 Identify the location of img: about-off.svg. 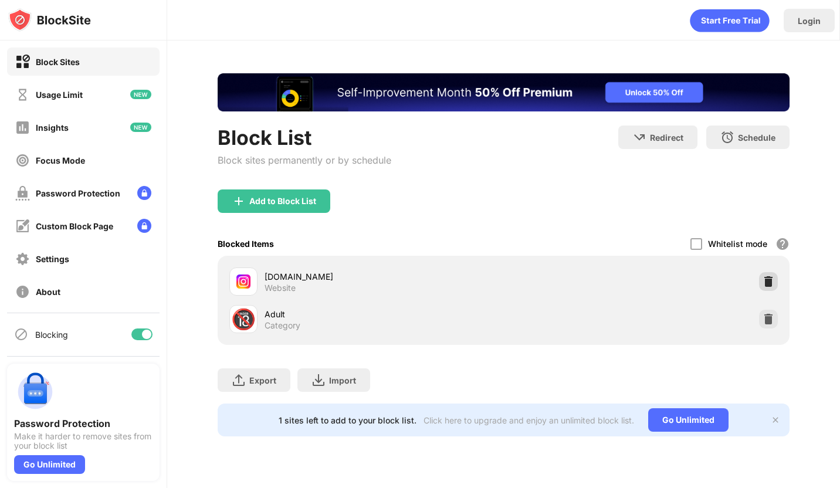
(22, 291).